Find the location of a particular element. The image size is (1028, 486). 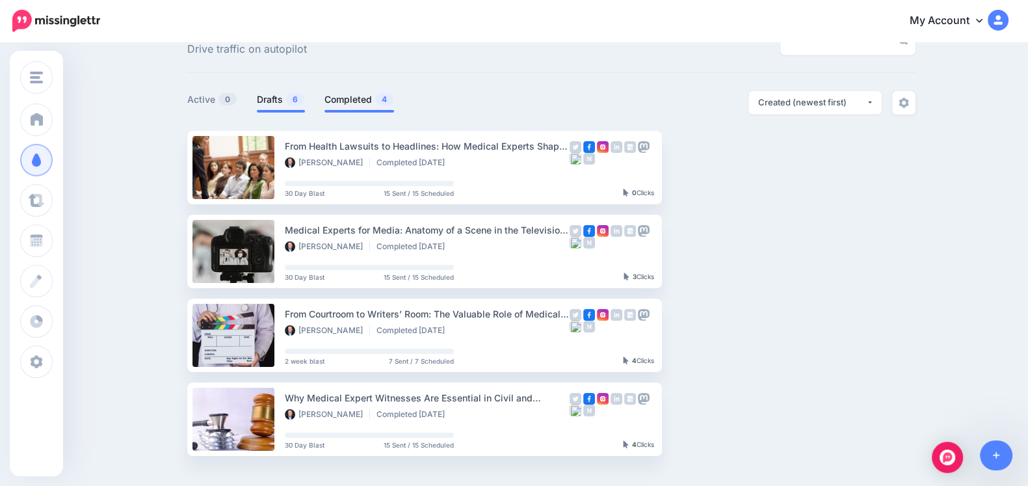

b: 0 is located at coordinates (634, 192).